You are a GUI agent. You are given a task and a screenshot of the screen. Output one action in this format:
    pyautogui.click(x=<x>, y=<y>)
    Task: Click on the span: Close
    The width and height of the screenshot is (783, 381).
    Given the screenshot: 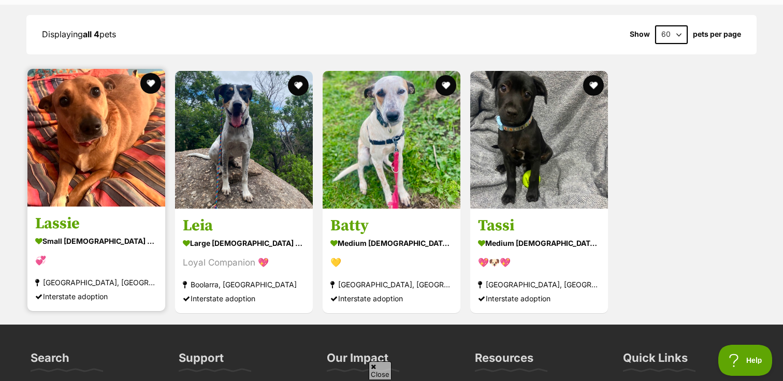 What is the action you would take?
    pyautogui.click(x=380, y=370)
    